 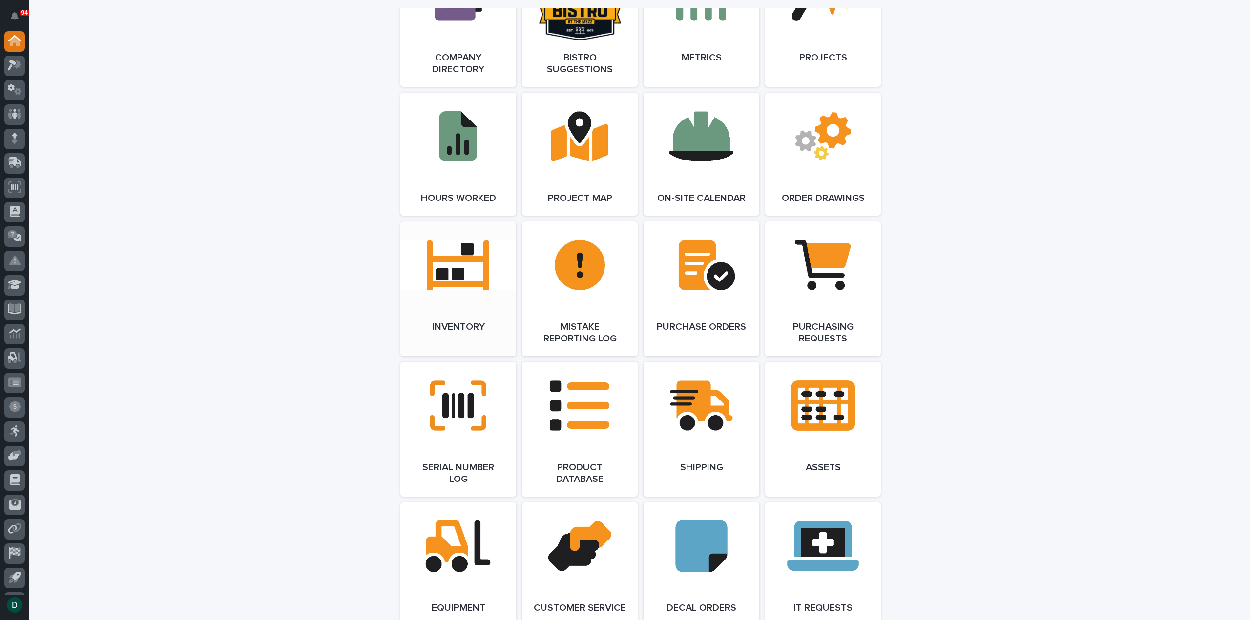 I want to click on a: Hours Worked, so click(x=458, y=154).